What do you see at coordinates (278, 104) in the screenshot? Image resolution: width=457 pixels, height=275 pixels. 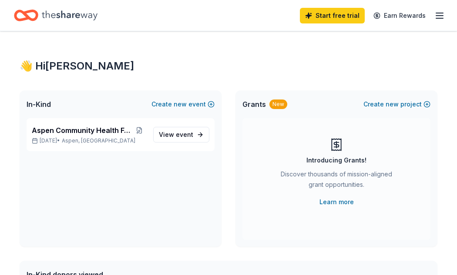 I see `div: New` at bounding box center [278, 104].